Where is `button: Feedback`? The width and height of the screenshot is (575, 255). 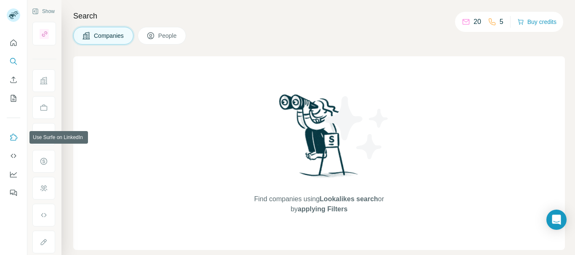
button: Feedback is located at coordinates (13, 193).